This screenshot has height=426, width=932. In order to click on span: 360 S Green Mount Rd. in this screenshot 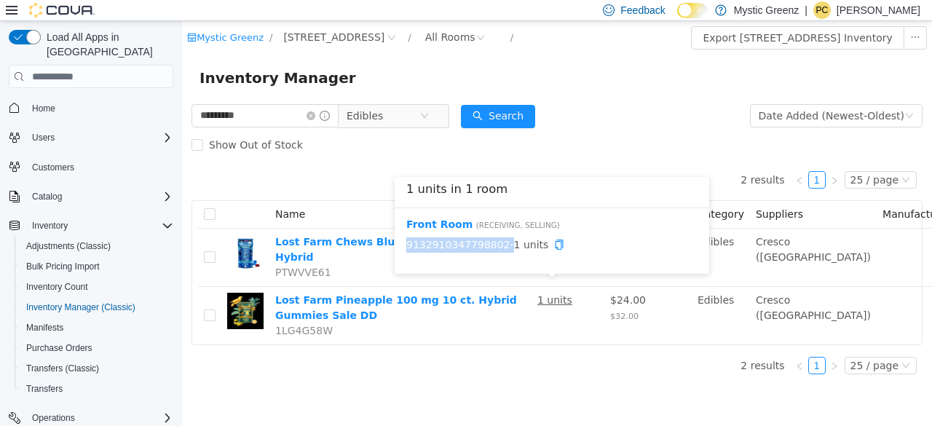, I will do `click(151, 16)`.